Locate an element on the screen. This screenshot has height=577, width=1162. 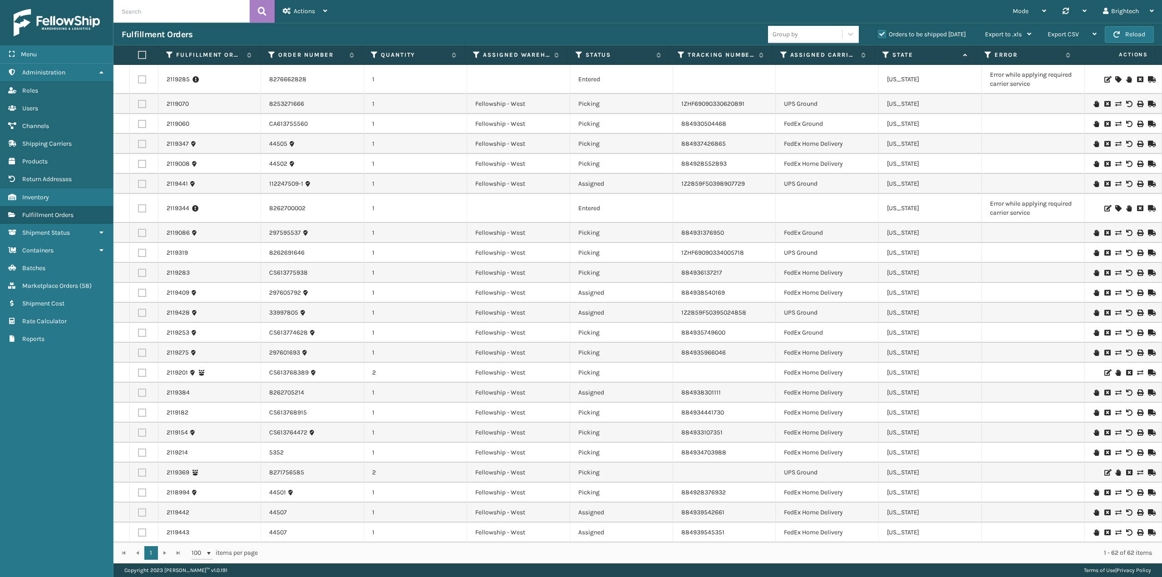
a: 2119060 is located at coordinates (178, 124).